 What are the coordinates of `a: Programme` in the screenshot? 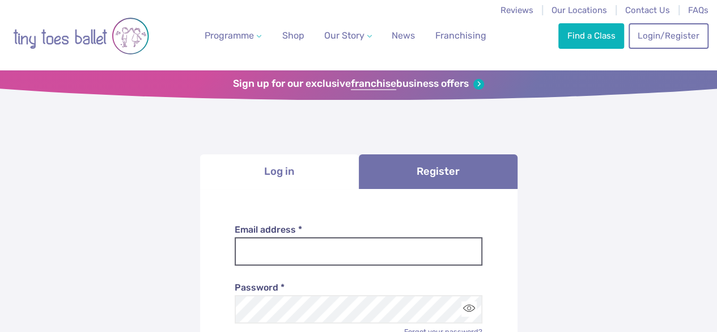 It's located at (233, 36).